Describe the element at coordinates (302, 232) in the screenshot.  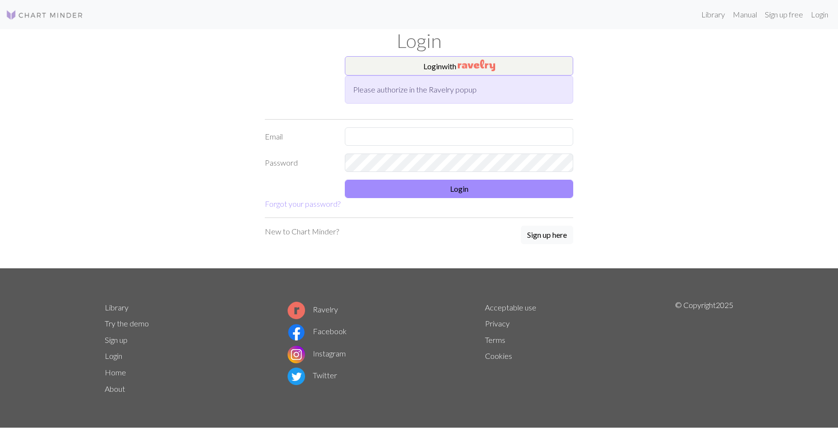
I see `p: New to Chart Minder?` at that location.